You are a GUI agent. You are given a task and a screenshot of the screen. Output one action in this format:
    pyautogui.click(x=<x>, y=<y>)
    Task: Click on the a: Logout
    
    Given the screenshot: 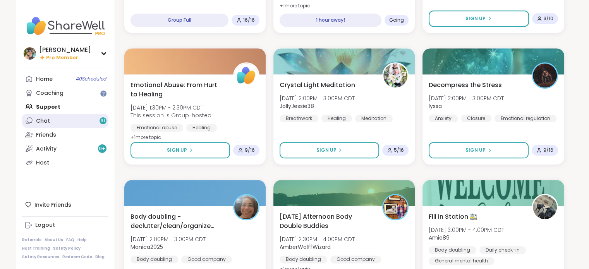 What is the action you would take?
    pyautogui.click(x=65, y=225)
    